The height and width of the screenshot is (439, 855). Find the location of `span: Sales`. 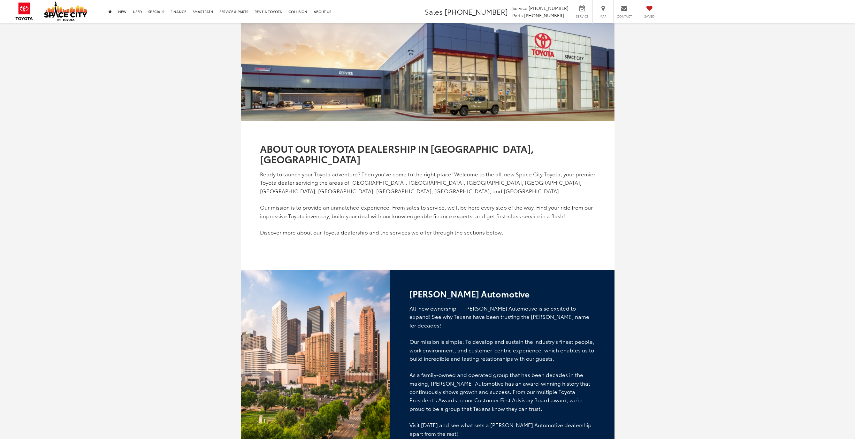

span: Sales is located at coordinates (434, 11).